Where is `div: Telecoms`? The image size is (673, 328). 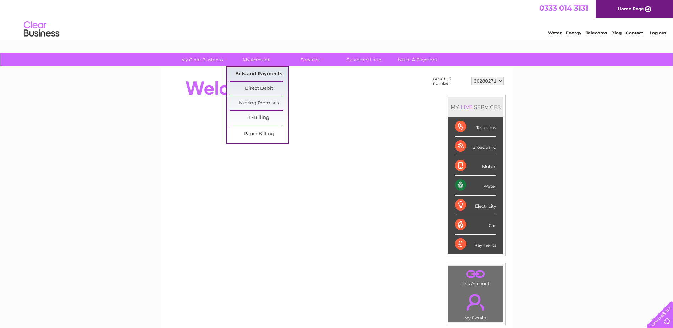
div: Telecoms is located at coordinates (476, 127).